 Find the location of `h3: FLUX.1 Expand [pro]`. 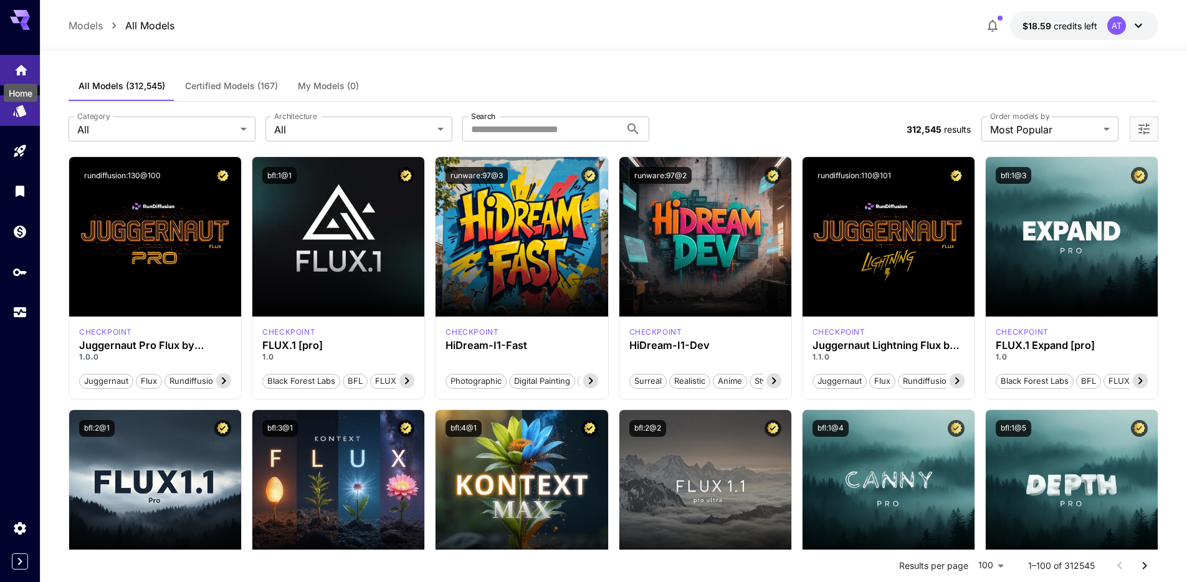

h3: FLUX.1 Expand [pro] is located at coordinates (1072, 345).